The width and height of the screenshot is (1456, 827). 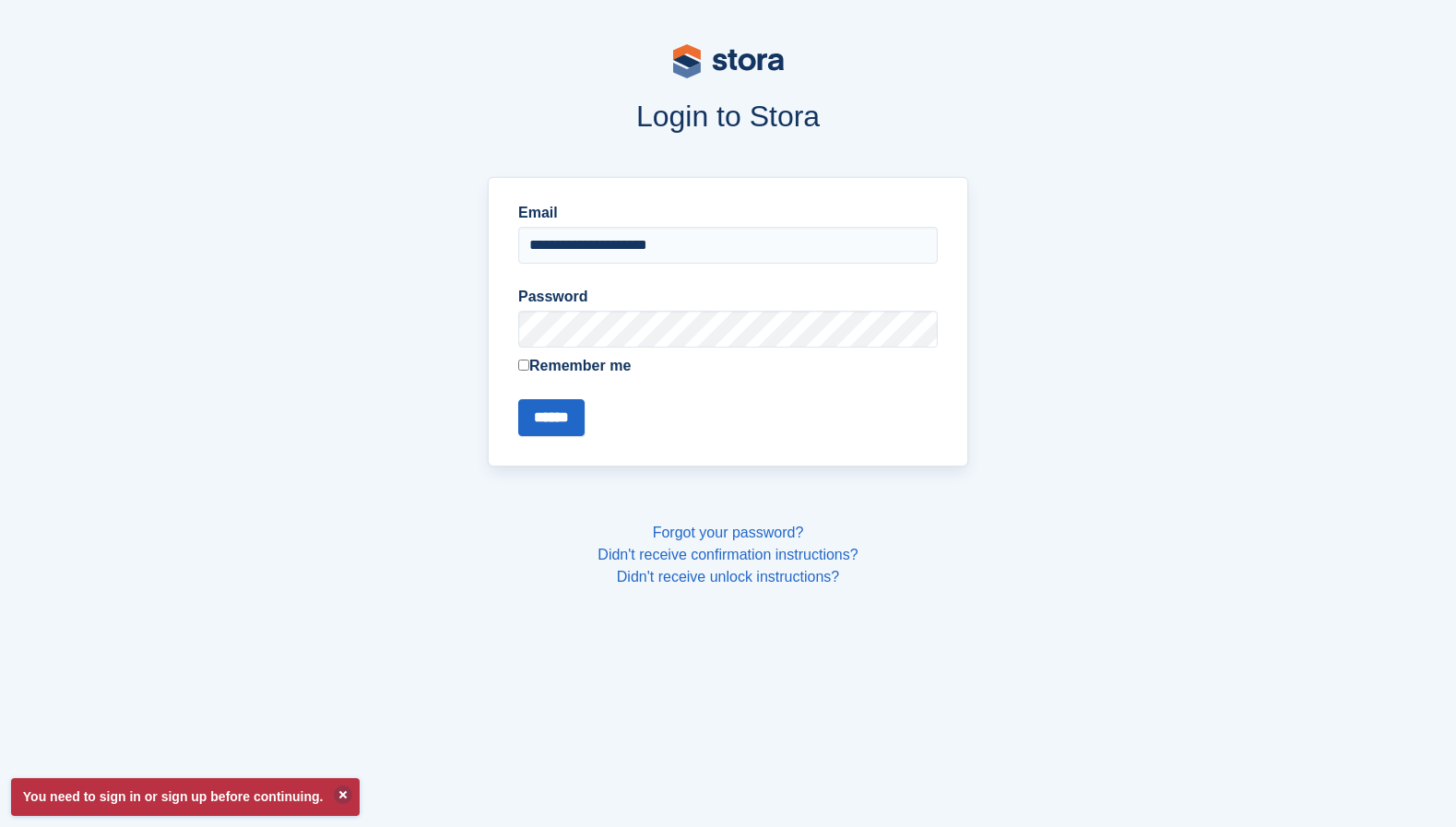 What do you see at coordinates (728, 213) in the screenshot?
I see `label: Email` at bounding box center [728, 213].